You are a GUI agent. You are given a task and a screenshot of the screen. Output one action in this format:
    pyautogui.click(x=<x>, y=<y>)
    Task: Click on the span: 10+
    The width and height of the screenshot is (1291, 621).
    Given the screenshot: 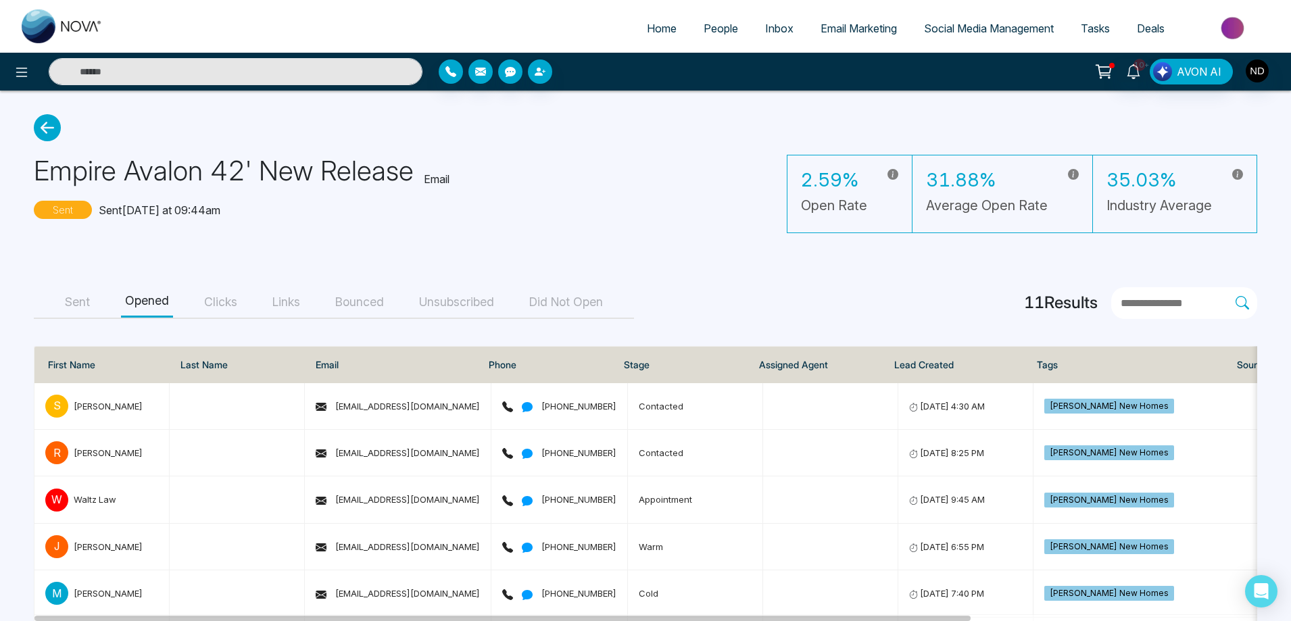 What is the action you would take?
    pyautogui.click(x=1140, y=65)
    